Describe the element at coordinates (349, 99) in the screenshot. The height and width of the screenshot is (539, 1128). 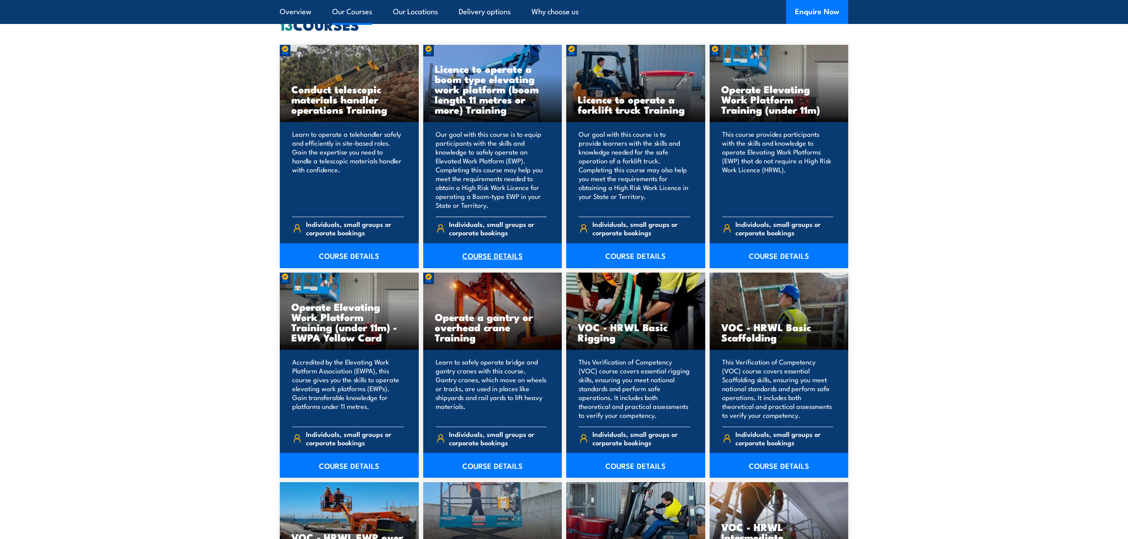
I see `h3: Conduct telescopic materials handler operations Training` at that location.